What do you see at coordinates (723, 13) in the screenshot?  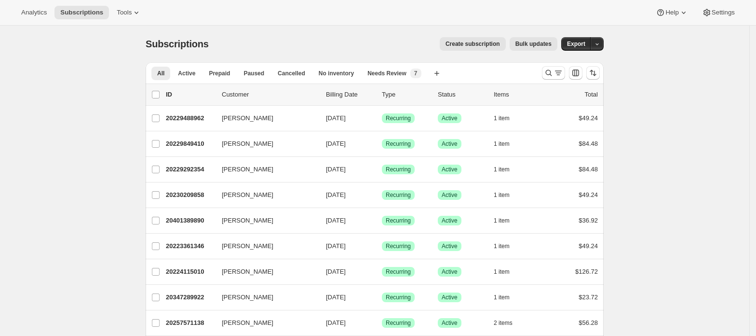 I see `span: Settings` at bounding box center [723, 13].